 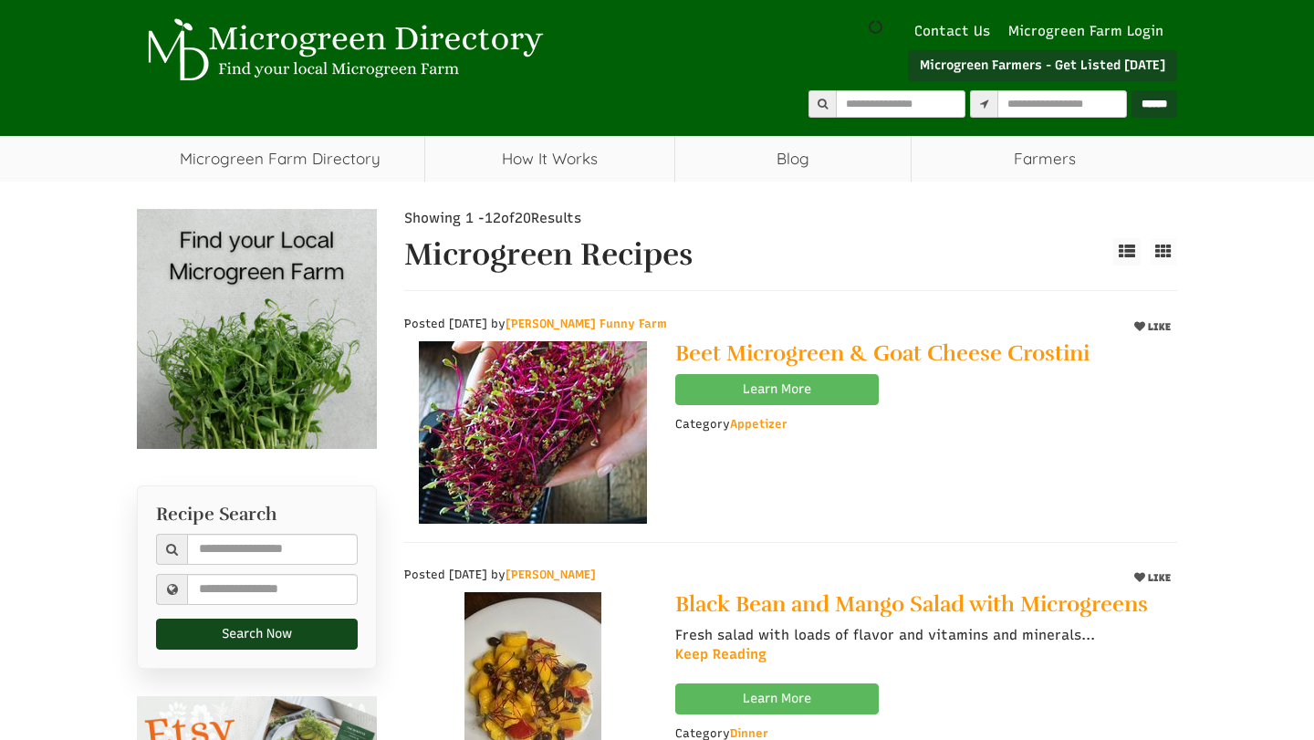 I want to click on a: Beet Microgreen & Goat Cheese Crostini, so click(x=919, y=353).